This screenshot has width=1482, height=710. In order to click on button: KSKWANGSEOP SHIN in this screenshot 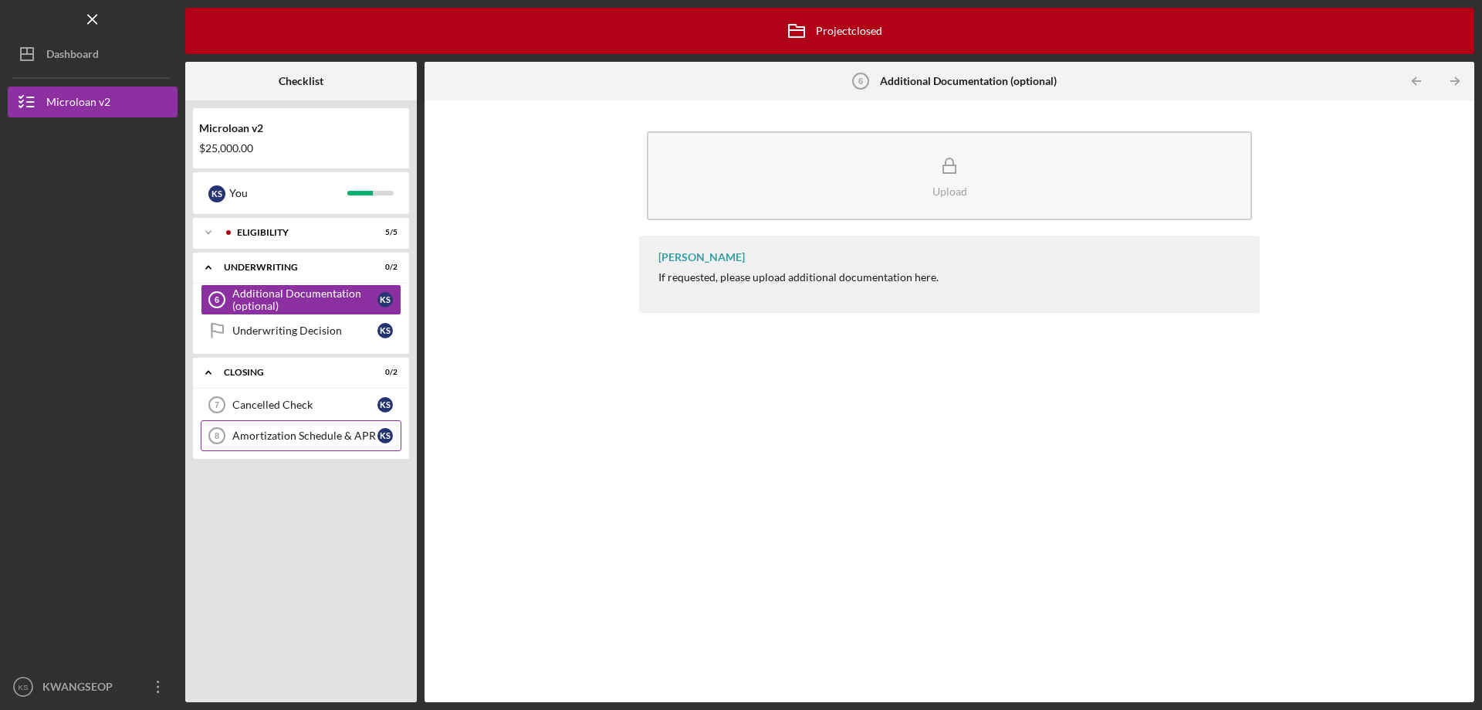, I will do `click(93, 686)`.